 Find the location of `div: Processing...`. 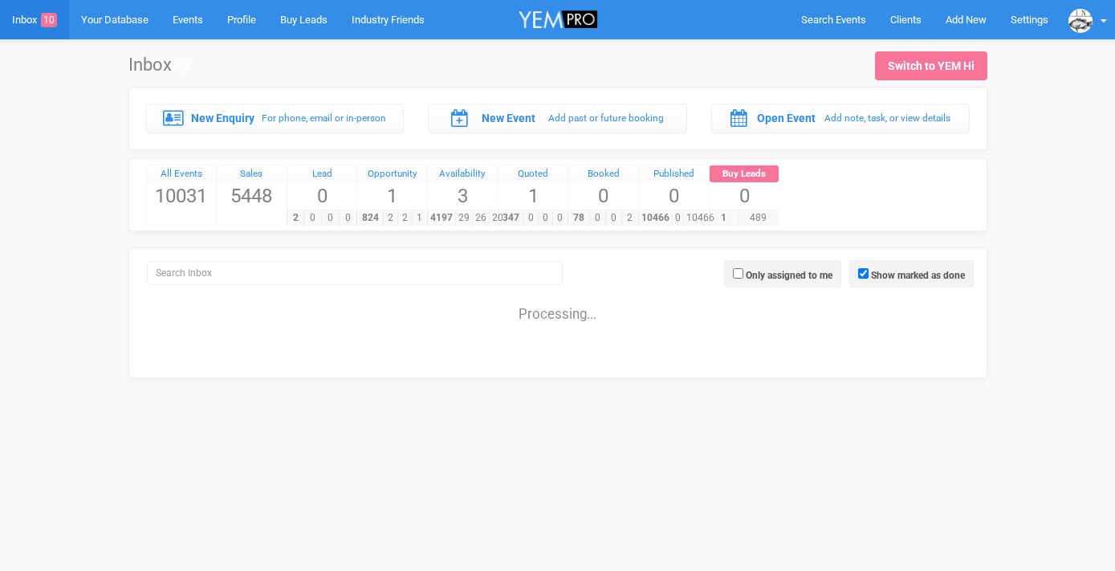

div: Processing... is located at coordinates (558, 305).